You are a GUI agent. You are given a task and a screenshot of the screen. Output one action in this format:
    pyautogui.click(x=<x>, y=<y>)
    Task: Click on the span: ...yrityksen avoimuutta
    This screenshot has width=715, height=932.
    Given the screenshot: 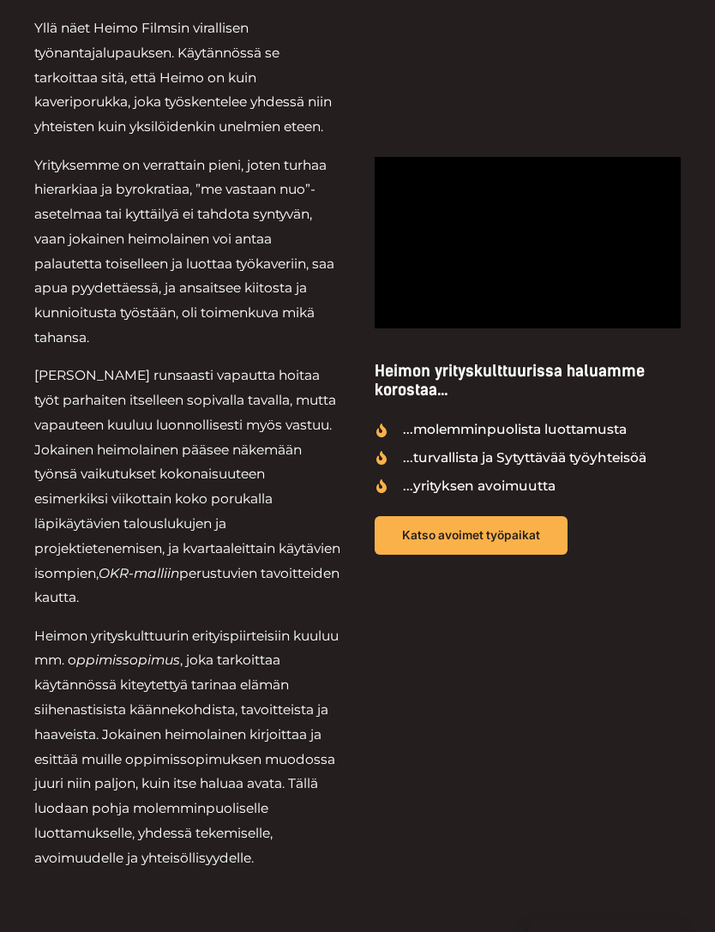 What is the action you would take?
    pyautogui.click(x=477, y=486)
    